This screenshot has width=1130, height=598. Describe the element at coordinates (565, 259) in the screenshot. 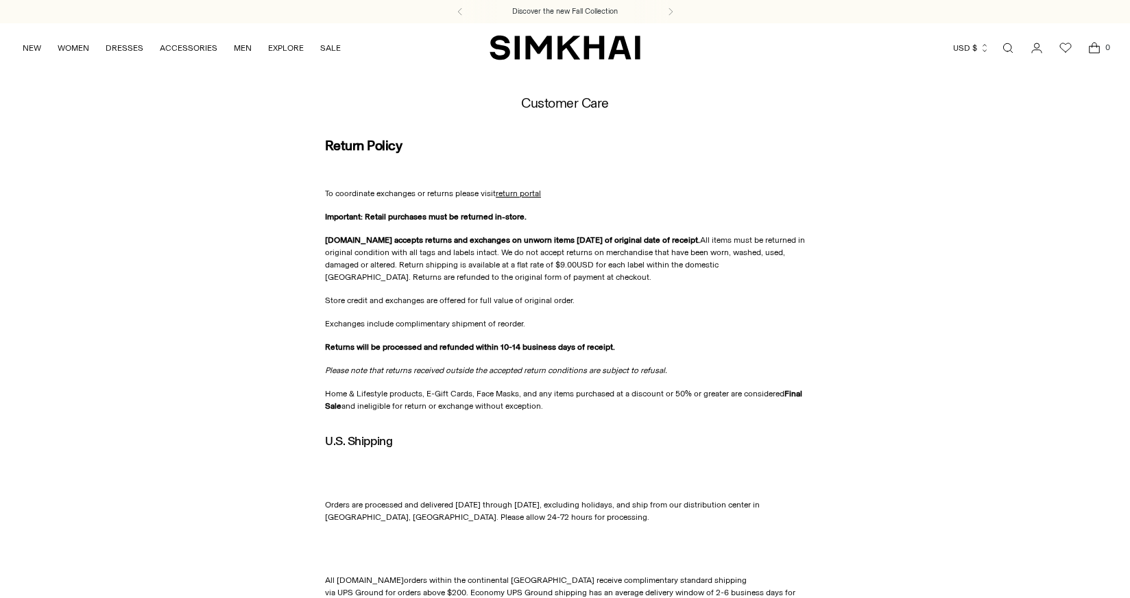

I see `p: All items must be returned in original condition with all tags and labels intact. We do not accep...` at that location.